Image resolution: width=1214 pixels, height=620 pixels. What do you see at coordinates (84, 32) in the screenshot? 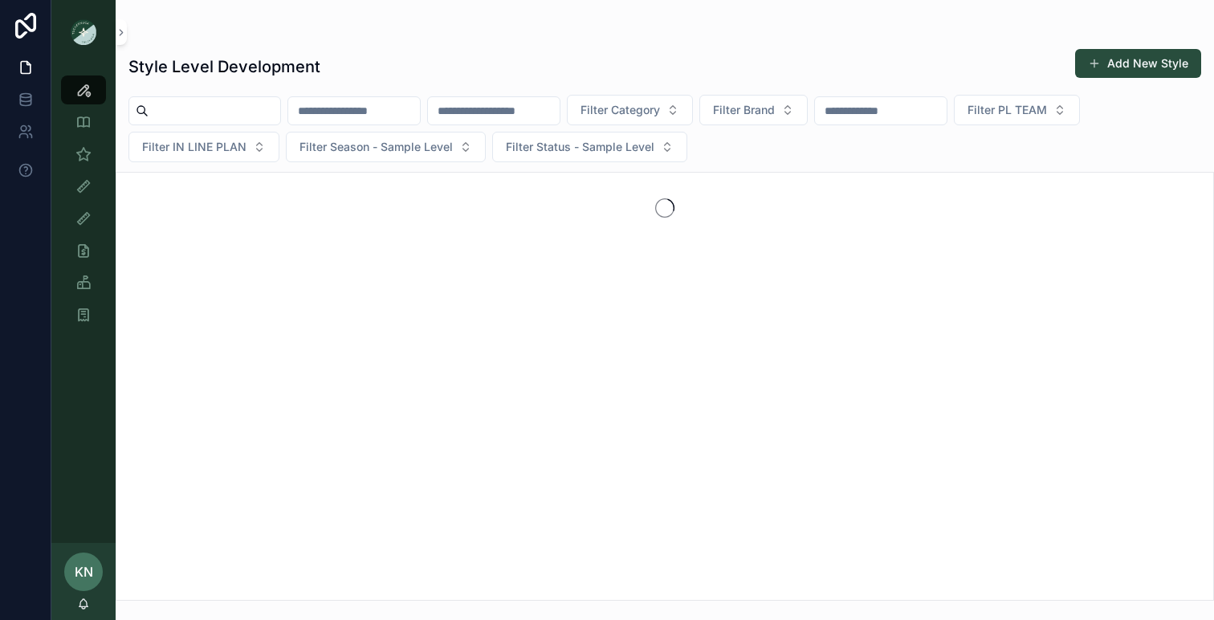
I see `img: App logo` at bounding box center [84, 32].